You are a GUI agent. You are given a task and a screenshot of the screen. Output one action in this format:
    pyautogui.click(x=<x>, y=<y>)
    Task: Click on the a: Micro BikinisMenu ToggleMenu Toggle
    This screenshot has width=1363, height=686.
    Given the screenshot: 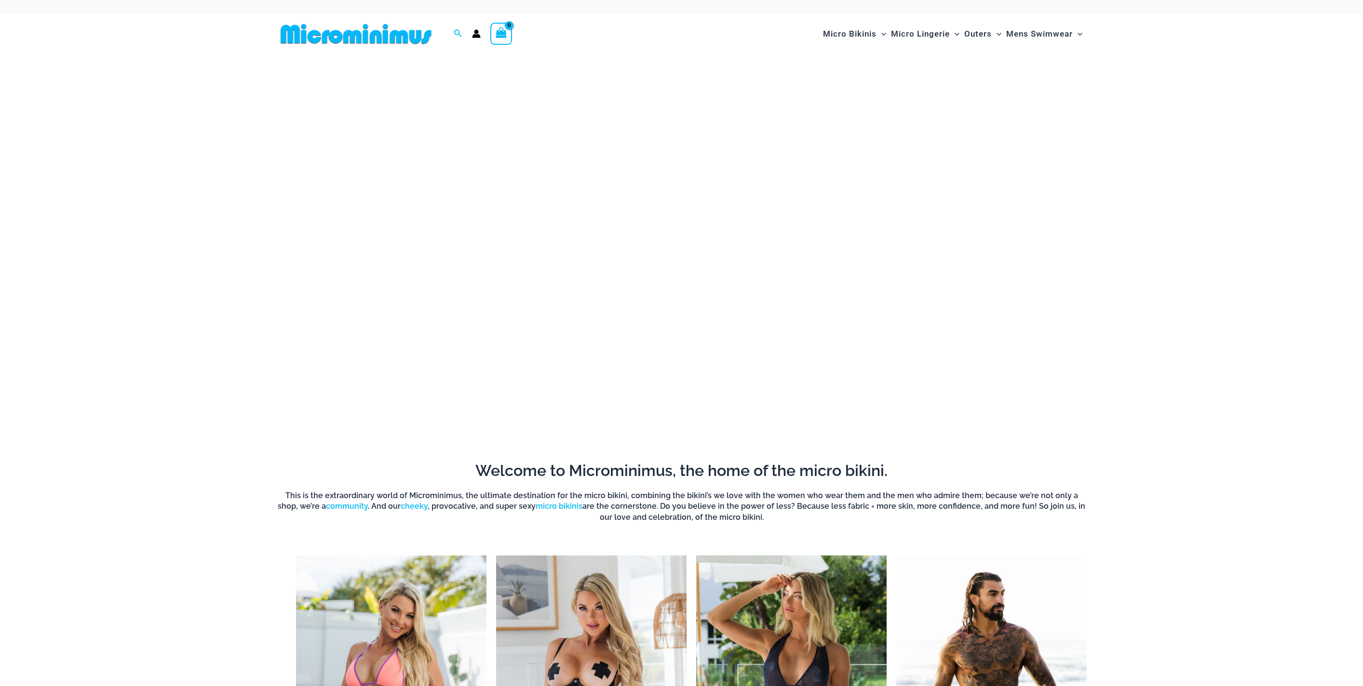 What is the action you would take?
    pyautogui.click(x=854, y=34)
    